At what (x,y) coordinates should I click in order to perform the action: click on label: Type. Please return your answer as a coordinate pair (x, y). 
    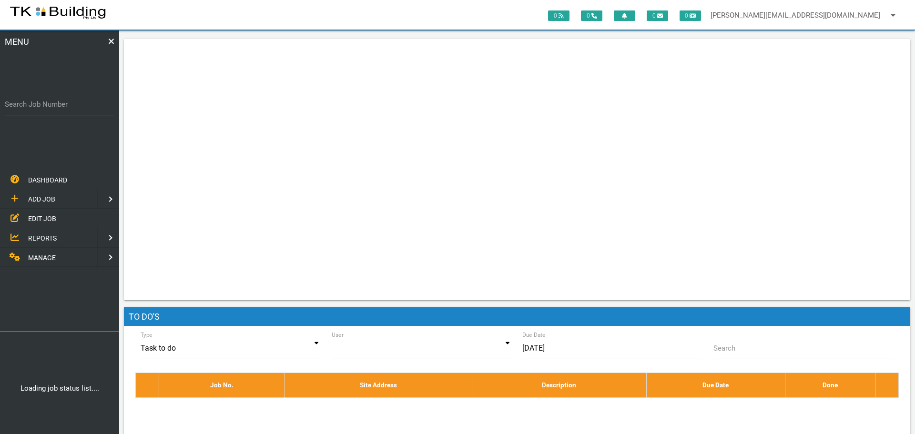
    Looking at the image, I should click on (146, 335).